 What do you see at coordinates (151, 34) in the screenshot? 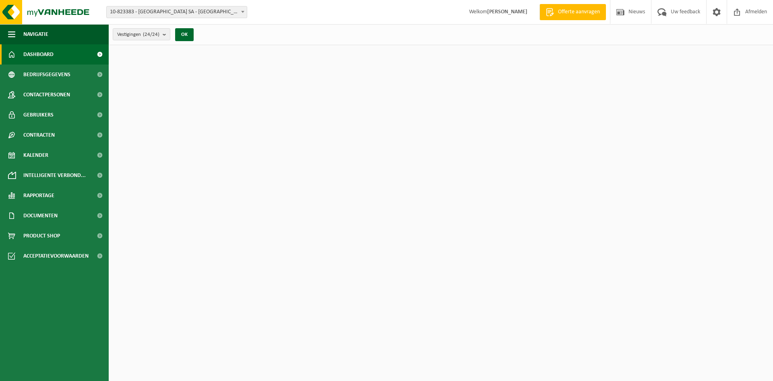
I see `count: (24/24)` at bounding box center [151, 34].